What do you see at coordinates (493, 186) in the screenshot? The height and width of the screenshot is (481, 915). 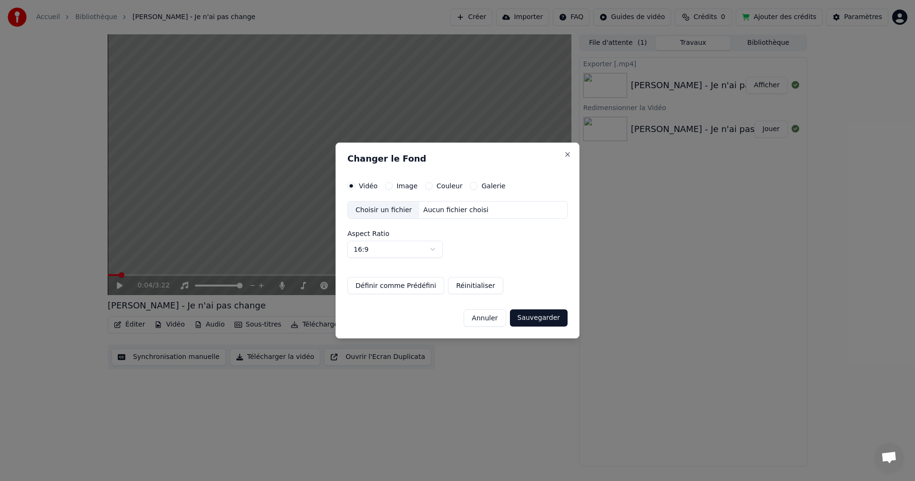 I see `label: Galerie` at bounding box center [493, 186].